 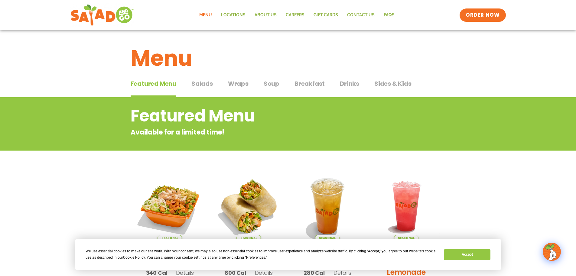 What do you see at coordinates (406, 206) in the screenshot?
I see `img: Product photo for Blackberry Bramble Lemonade` at bounding box center [406, 206].